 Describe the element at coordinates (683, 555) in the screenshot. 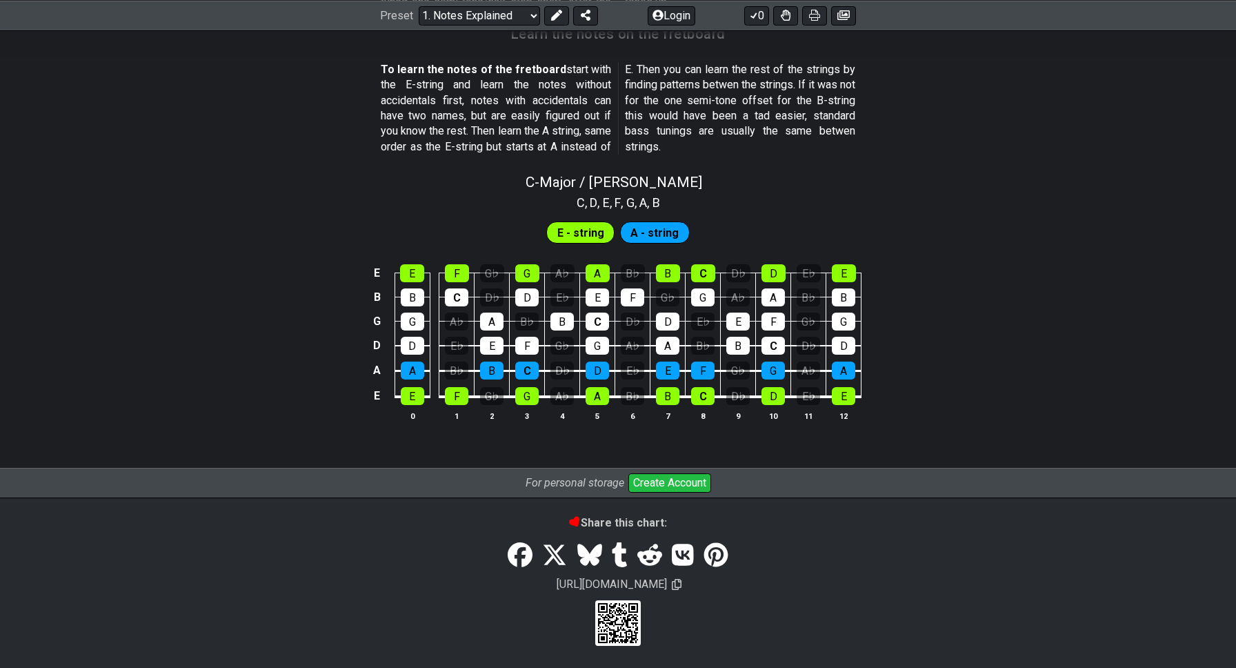

I see `a: VK` at that location.